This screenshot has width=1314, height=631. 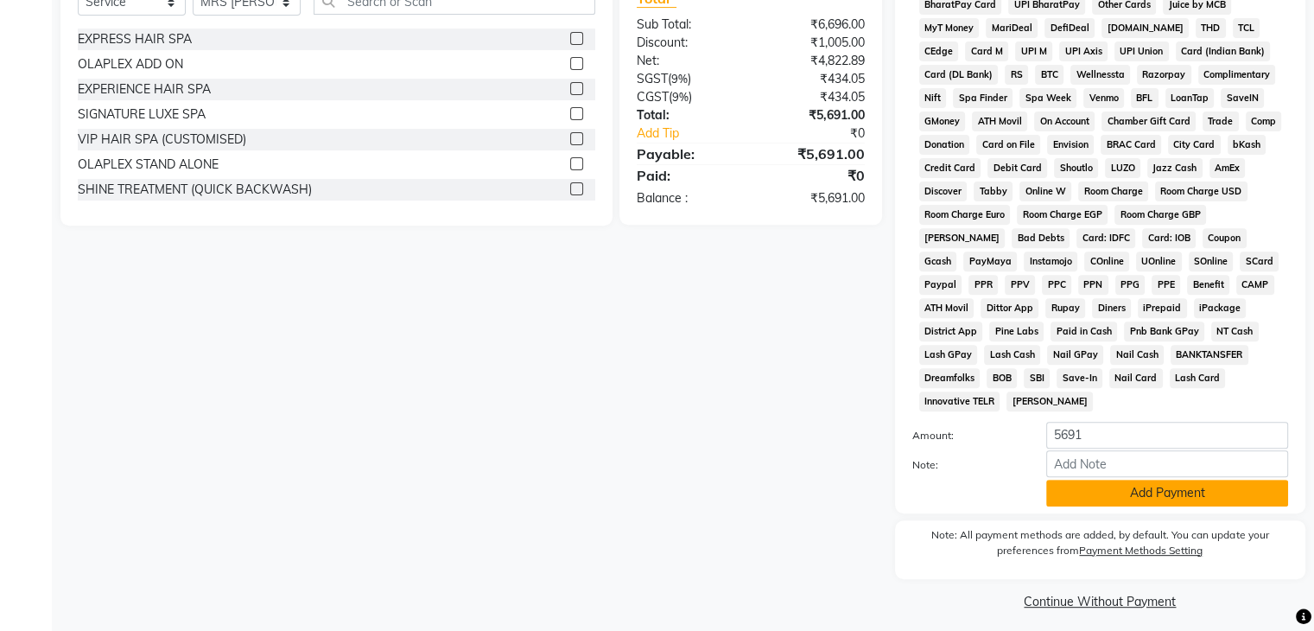 I want to click on div: OLAPLEX ADD ON, so click(x=130, y=64).